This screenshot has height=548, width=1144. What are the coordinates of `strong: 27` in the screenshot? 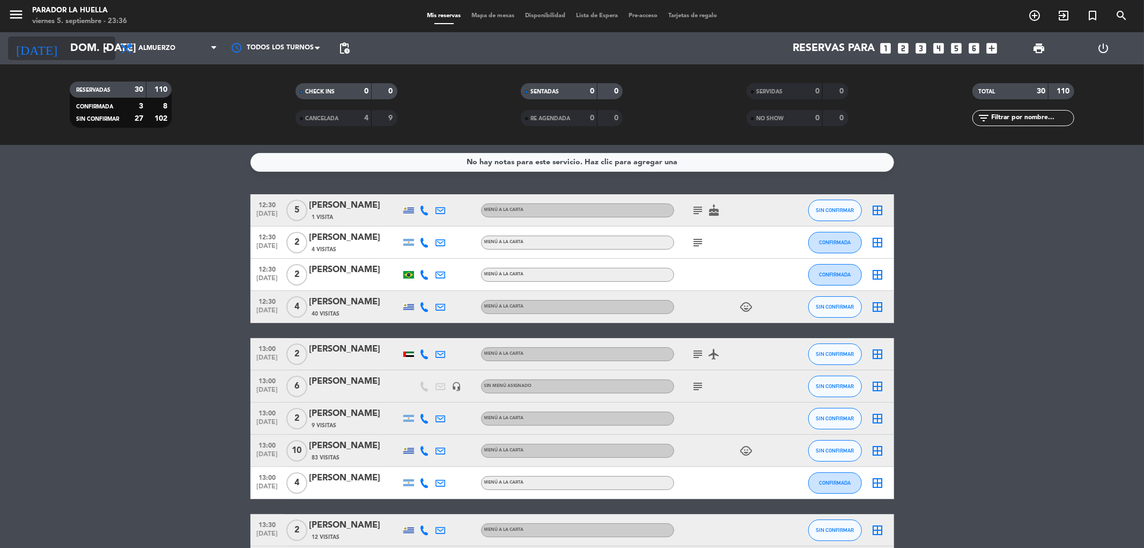 It's located at (139, 119).